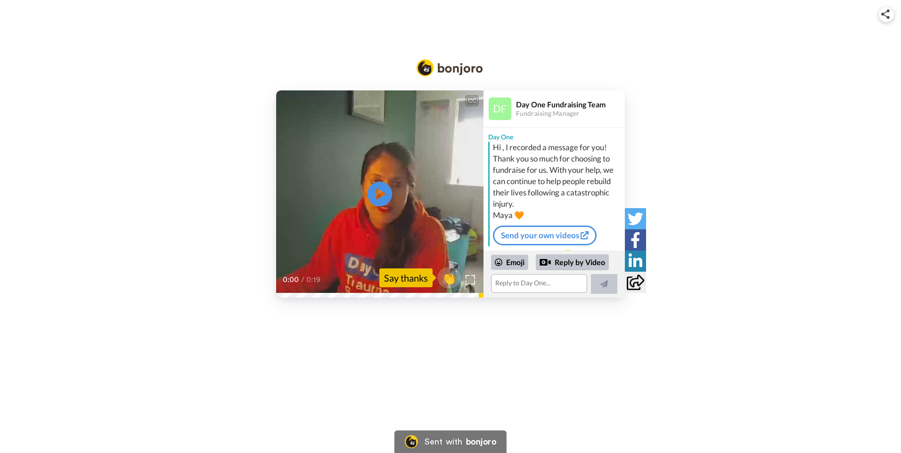 The height and width of the screenshot is (453, 901). Describe the element at coordinates (314, 280) in the screenshot. I see `span: 0:19` at that location.